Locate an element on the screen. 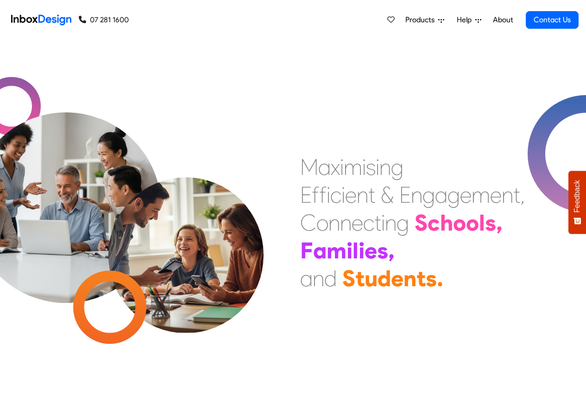 Image resolution: width=586 pixels, height=405 pixels. div: u is located at coordinates (371, 278).